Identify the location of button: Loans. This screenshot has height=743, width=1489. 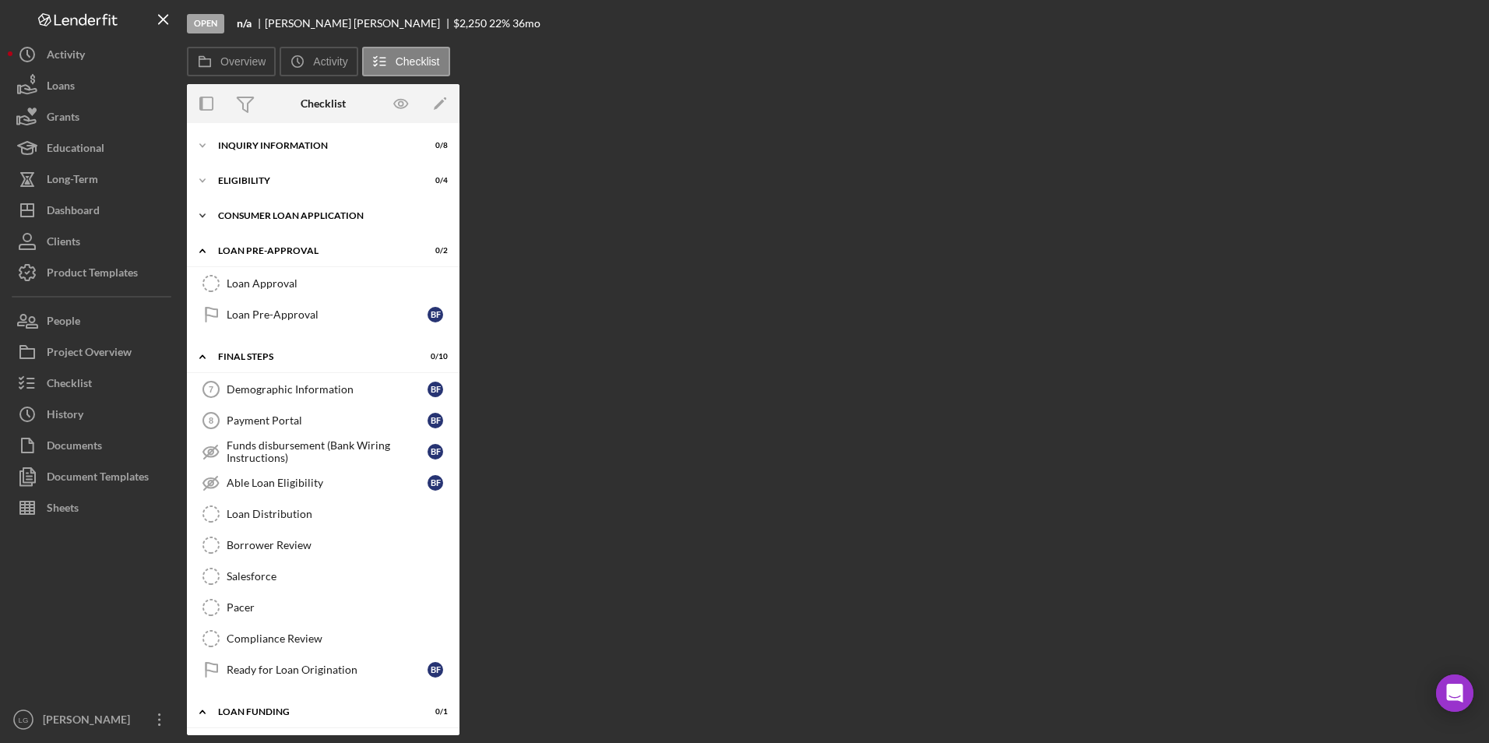
(93, 86).